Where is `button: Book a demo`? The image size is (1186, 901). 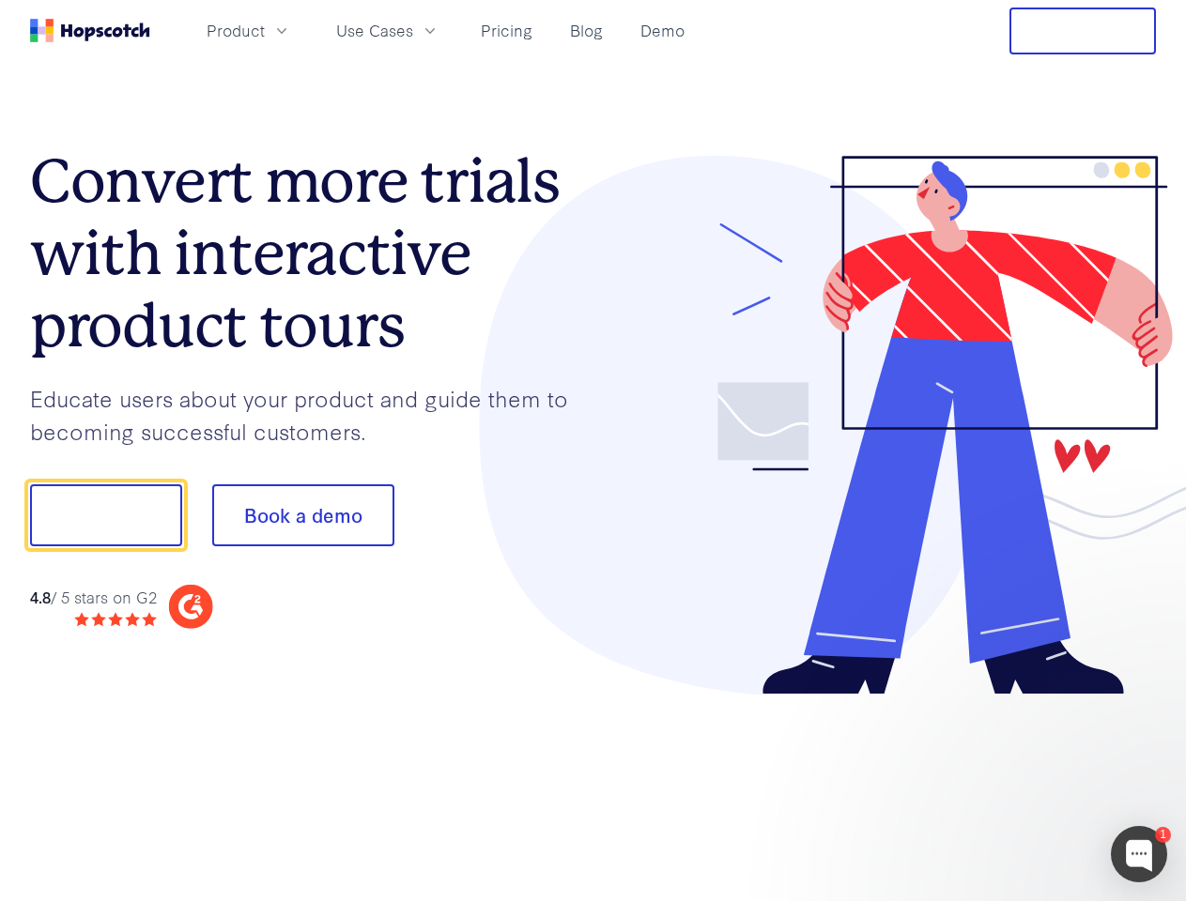
button: Book a demo is located at coordinates (303, 515).